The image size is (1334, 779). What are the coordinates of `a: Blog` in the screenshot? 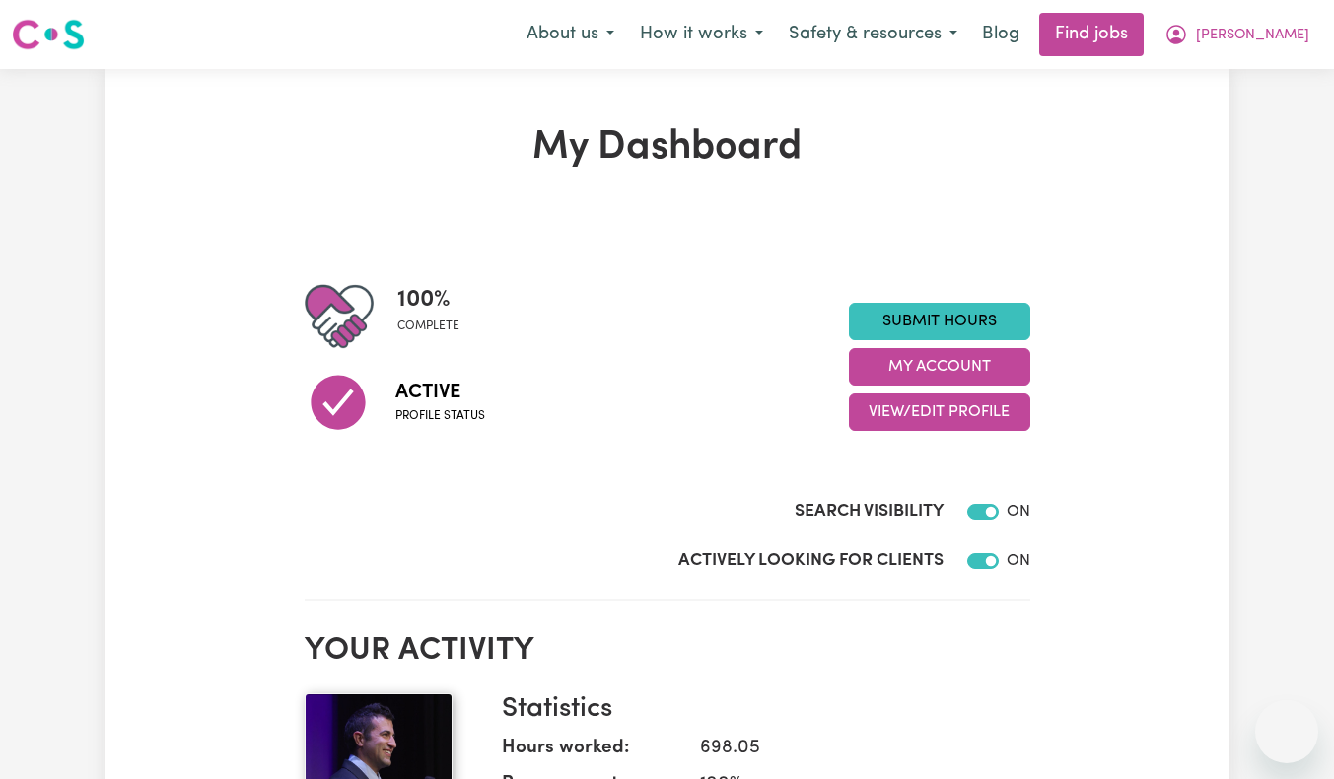 It's located at (1001, 35).